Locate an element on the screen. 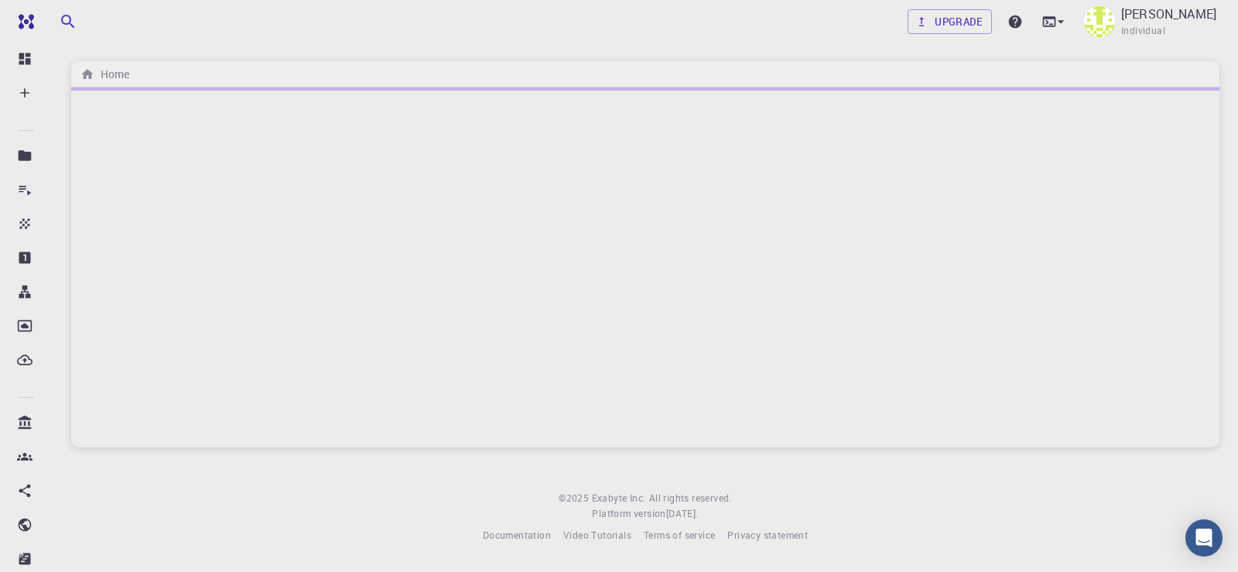 The width and height of the screenshot is (1238, 572). span: Privacy statement is located at coordinates (767, 534).